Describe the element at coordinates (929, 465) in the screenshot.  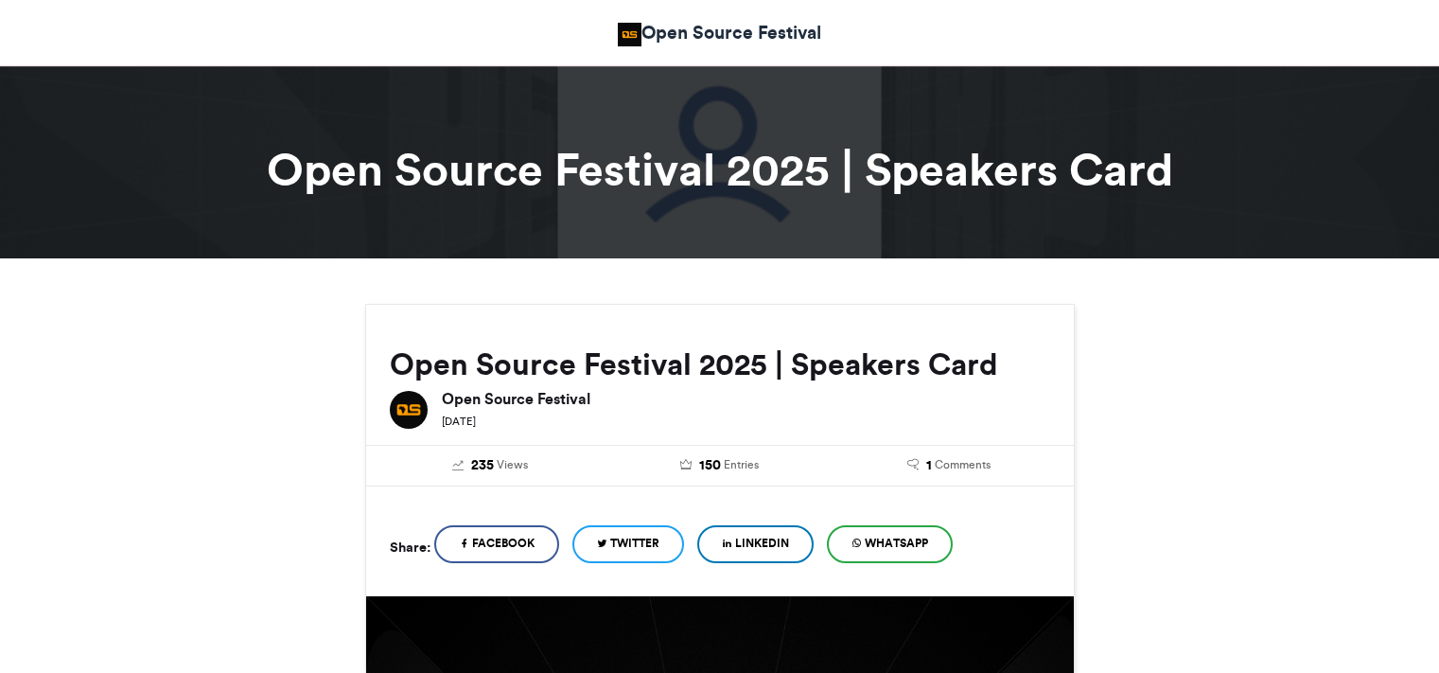
I see `span: 1` at that location.